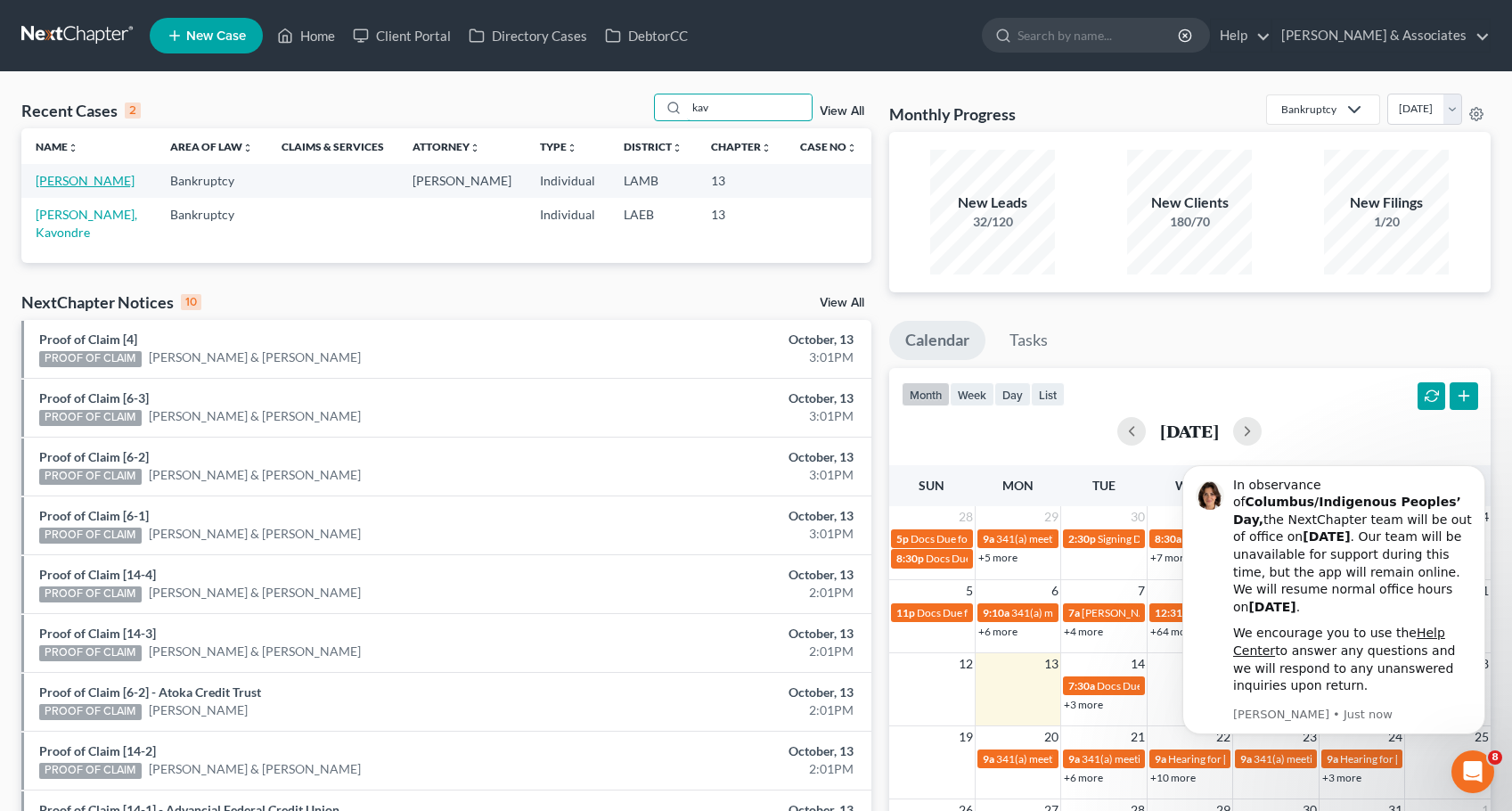  I want to click on span: 7, so click(1141, 591).